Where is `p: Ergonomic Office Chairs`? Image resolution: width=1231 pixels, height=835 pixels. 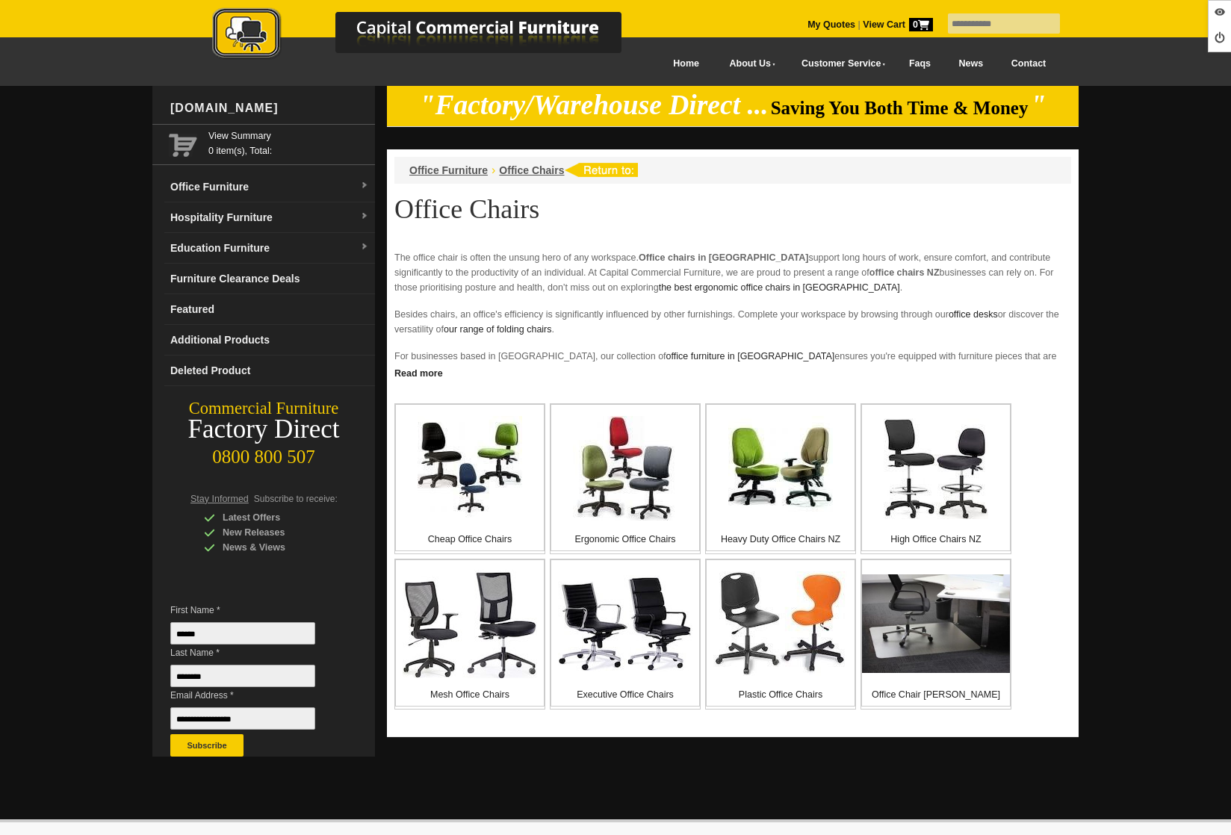
p: Ergonomic Office Chairs is located at coordinates (625, 539).